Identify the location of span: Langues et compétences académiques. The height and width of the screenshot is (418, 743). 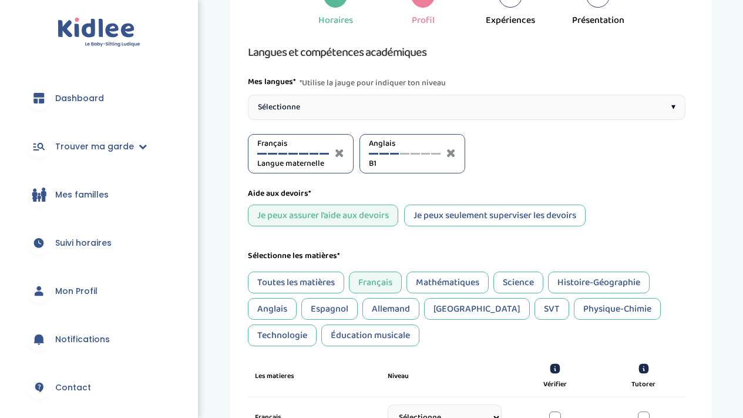
(337, 52).